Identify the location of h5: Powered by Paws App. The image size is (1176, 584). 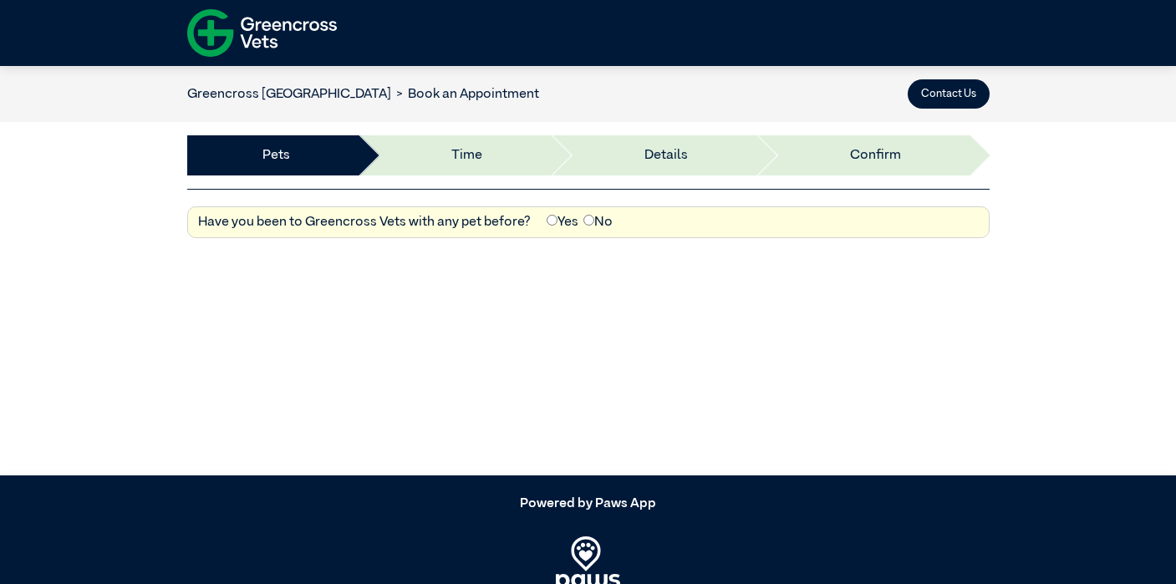
(588, 504).